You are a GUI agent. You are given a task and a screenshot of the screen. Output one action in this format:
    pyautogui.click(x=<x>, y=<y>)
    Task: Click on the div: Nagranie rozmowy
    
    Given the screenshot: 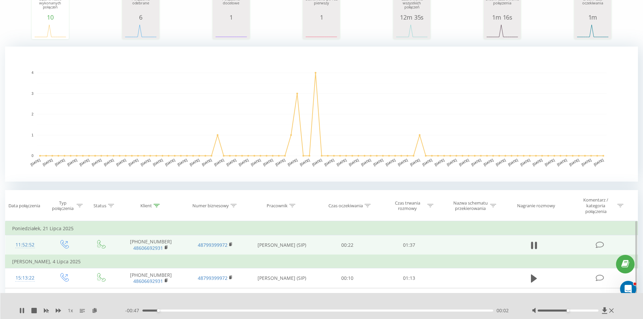 What is the action you would take?
    pyautogui.click(x=536, y=205)
    